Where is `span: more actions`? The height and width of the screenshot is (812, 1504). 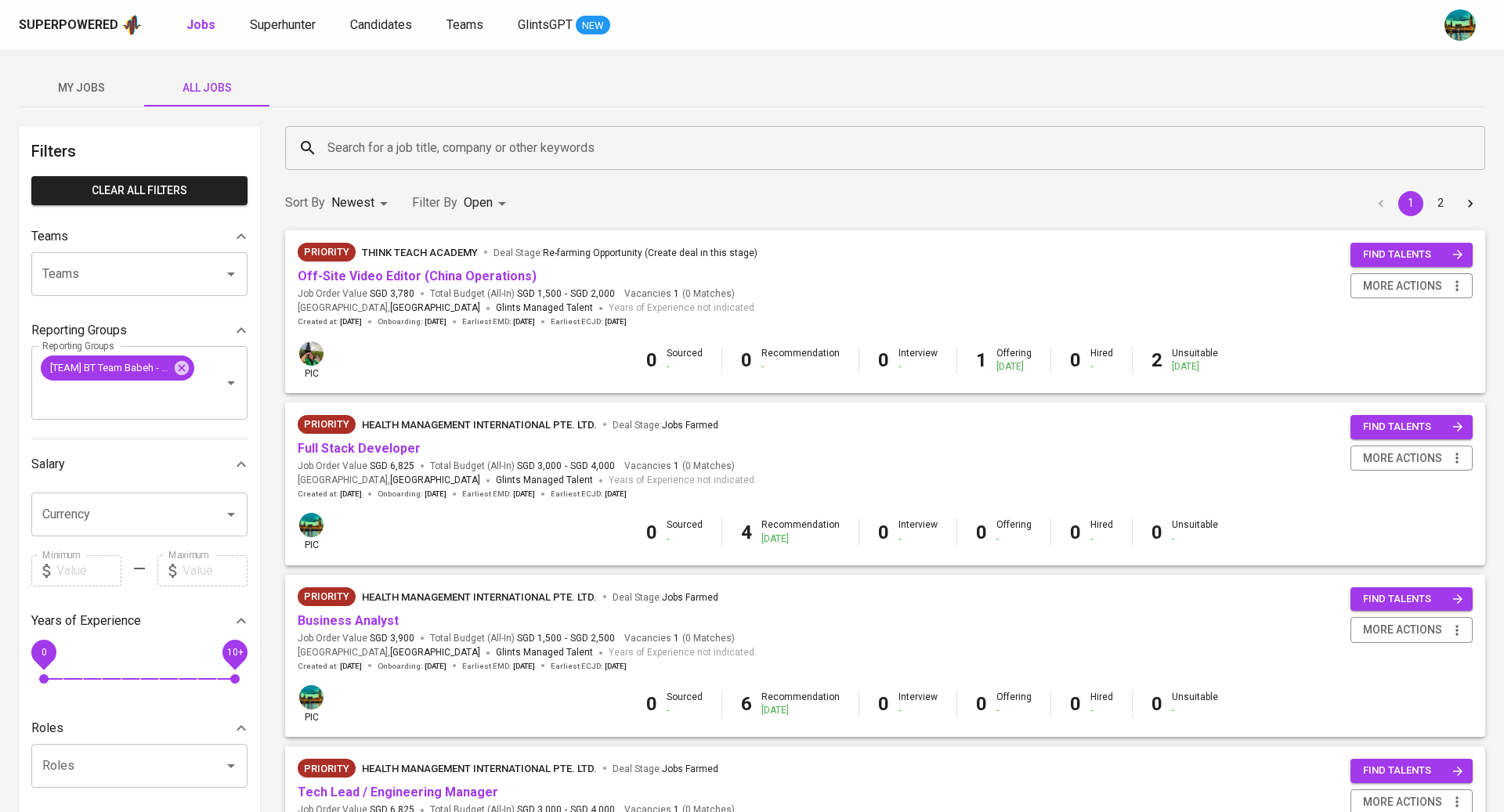
span: more actions is located at coordinates (1403, 286).